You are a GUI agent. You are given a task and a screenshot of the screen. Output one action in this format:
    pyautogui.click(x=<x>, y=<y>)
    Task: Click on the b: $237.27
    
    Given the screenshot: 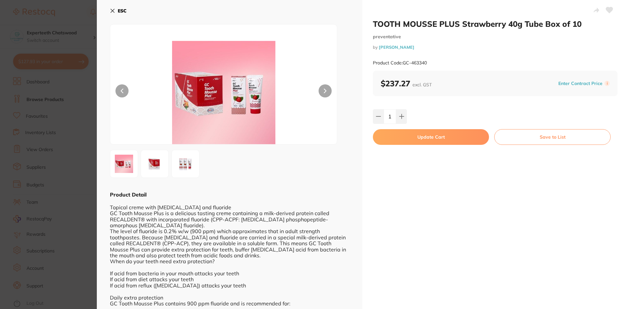 What is the action you would take?
    pyautogui.click(x=406, y=83)
    